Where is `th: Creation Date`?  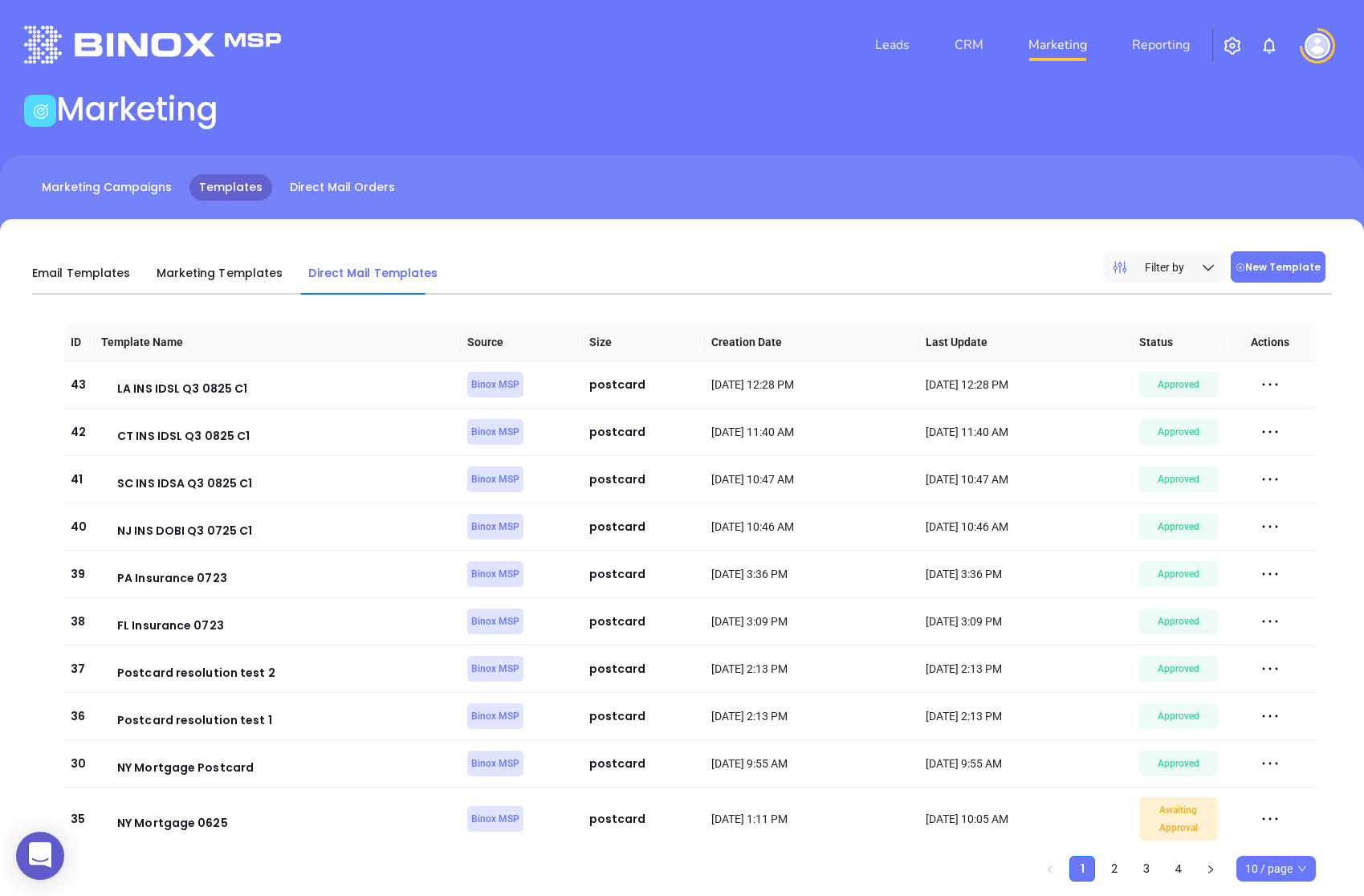
th: Creation Date is located at coordinates (812, 342).